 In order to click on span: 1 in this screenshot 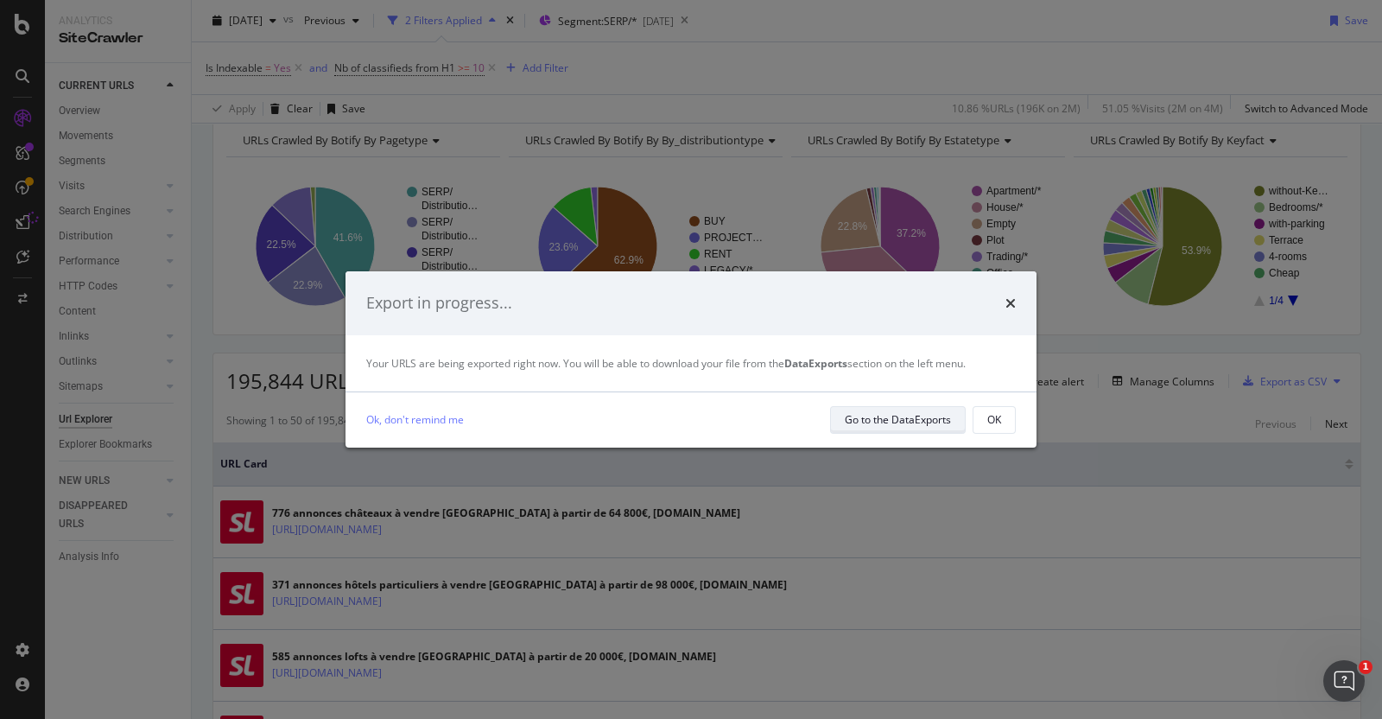, I will do `click(1366, 667)`.